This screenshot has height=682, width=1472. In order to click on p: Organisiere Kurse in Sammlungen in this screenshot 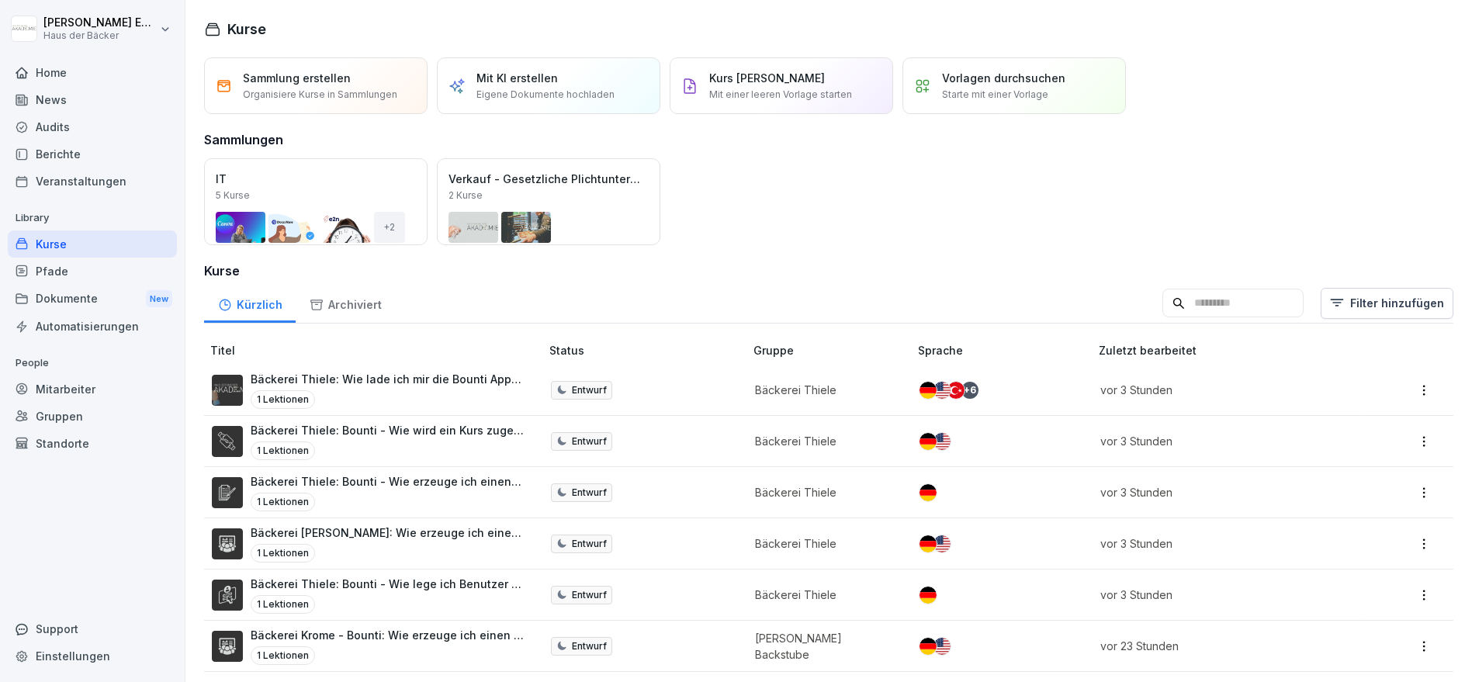, I will do `click(320, 95)`.